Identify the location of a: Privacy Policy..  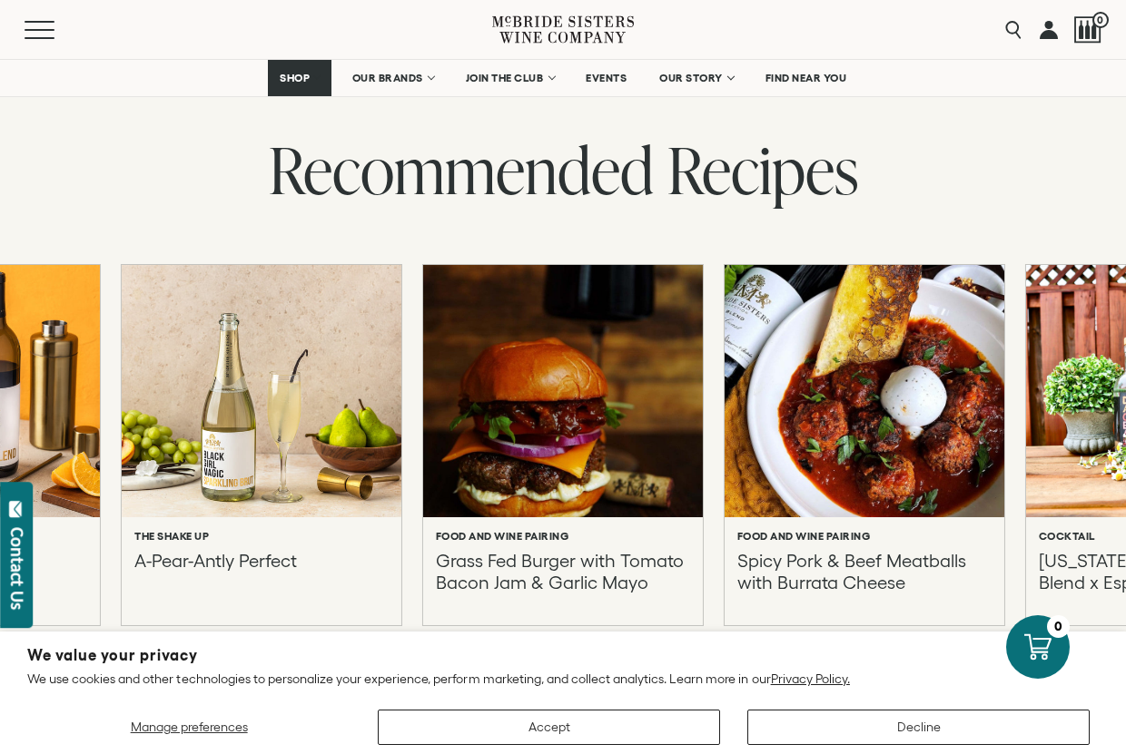
(810, 679).